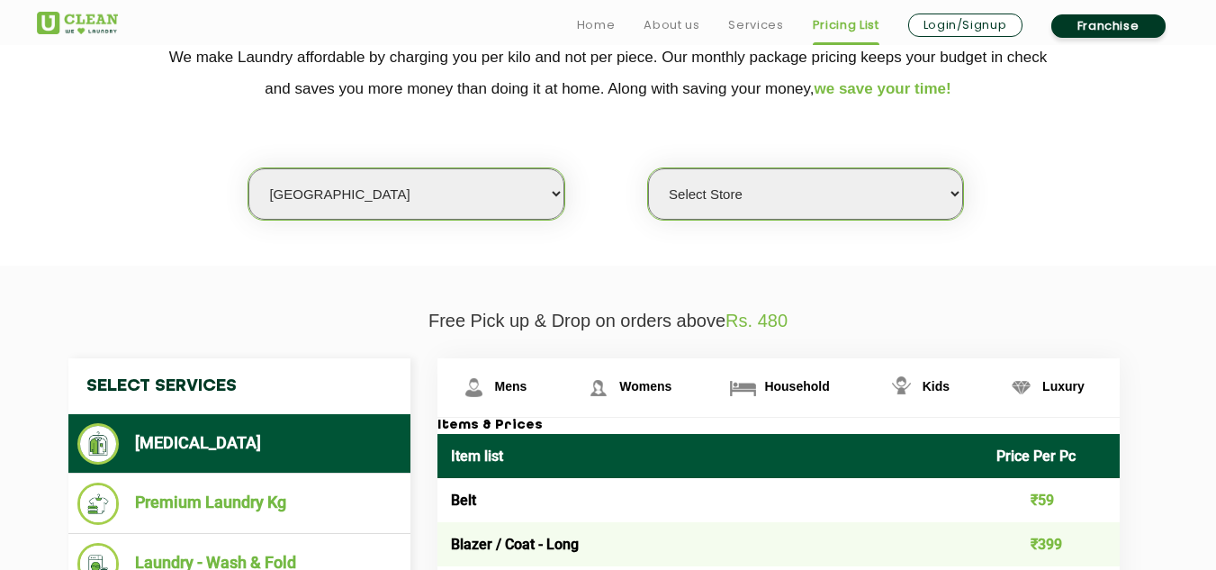 The height and width of the screenshot is (570, 1216). I want to click on p: Free Pick up & Drop on orders above, so click(608, 320).